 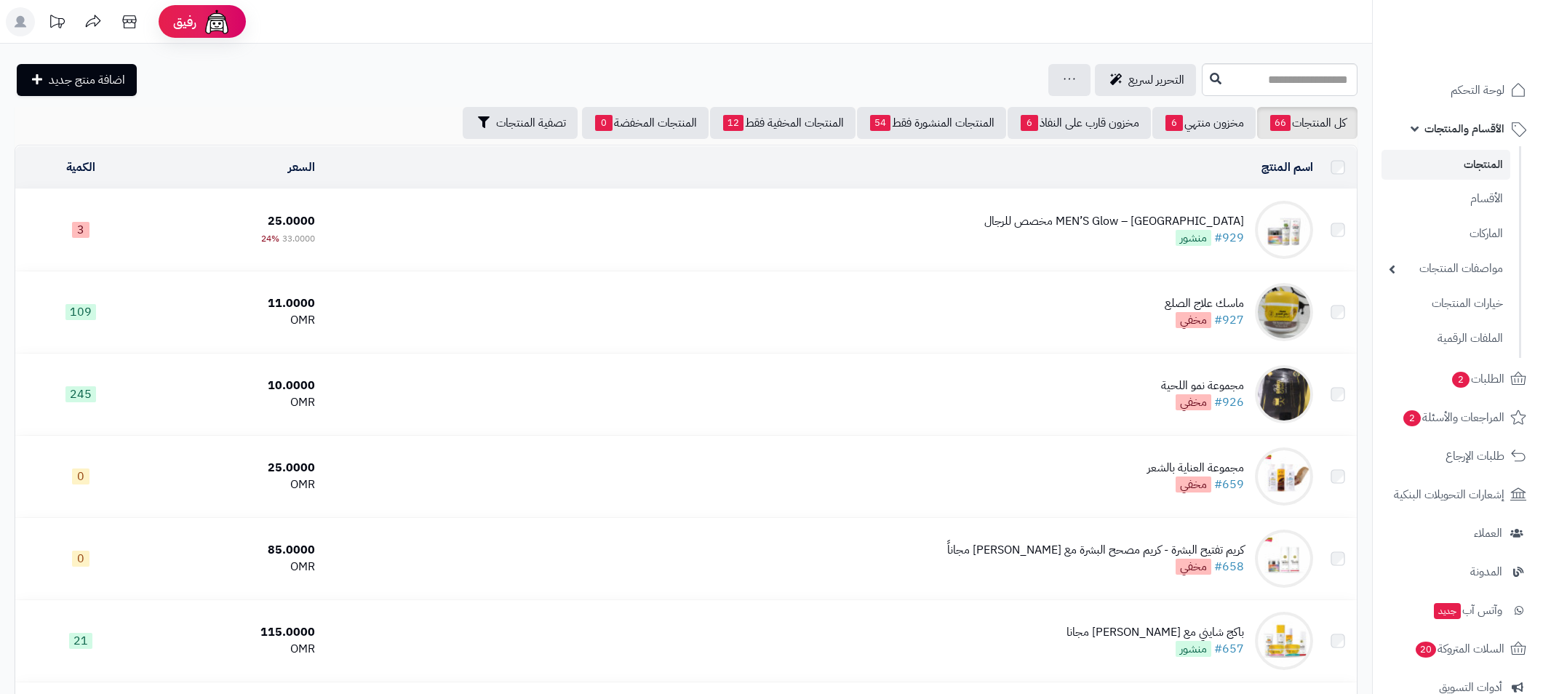 What do you see at coordinates (520, 123) in the screenshot?
I see `button: تصفية المنتجات` at bounding box center [520, 123].